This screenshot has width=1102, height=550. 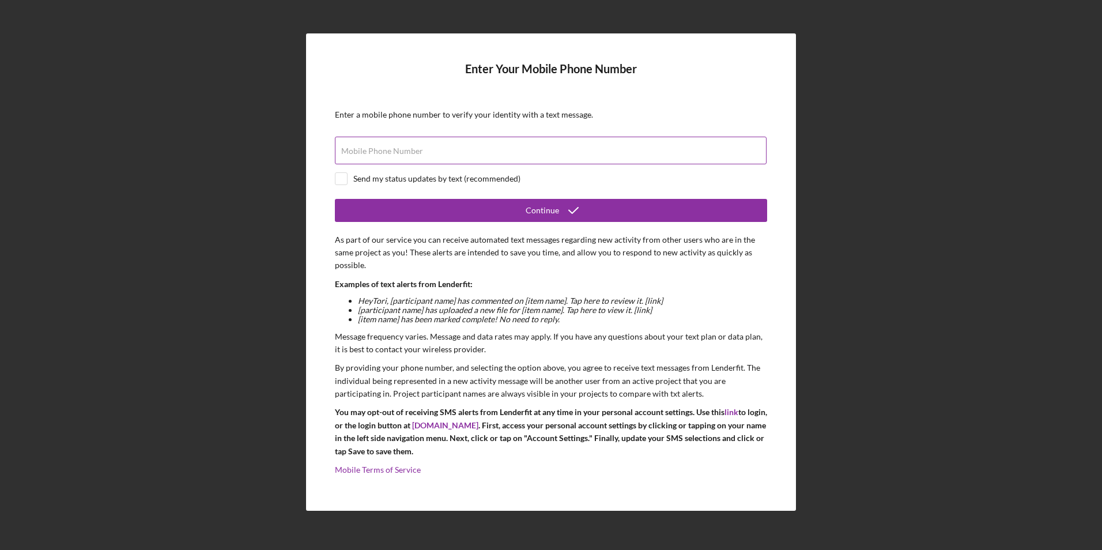 I want to click on div: Enter a mobile phone number to verify your identity with a text message., so click(x=551, y=115).